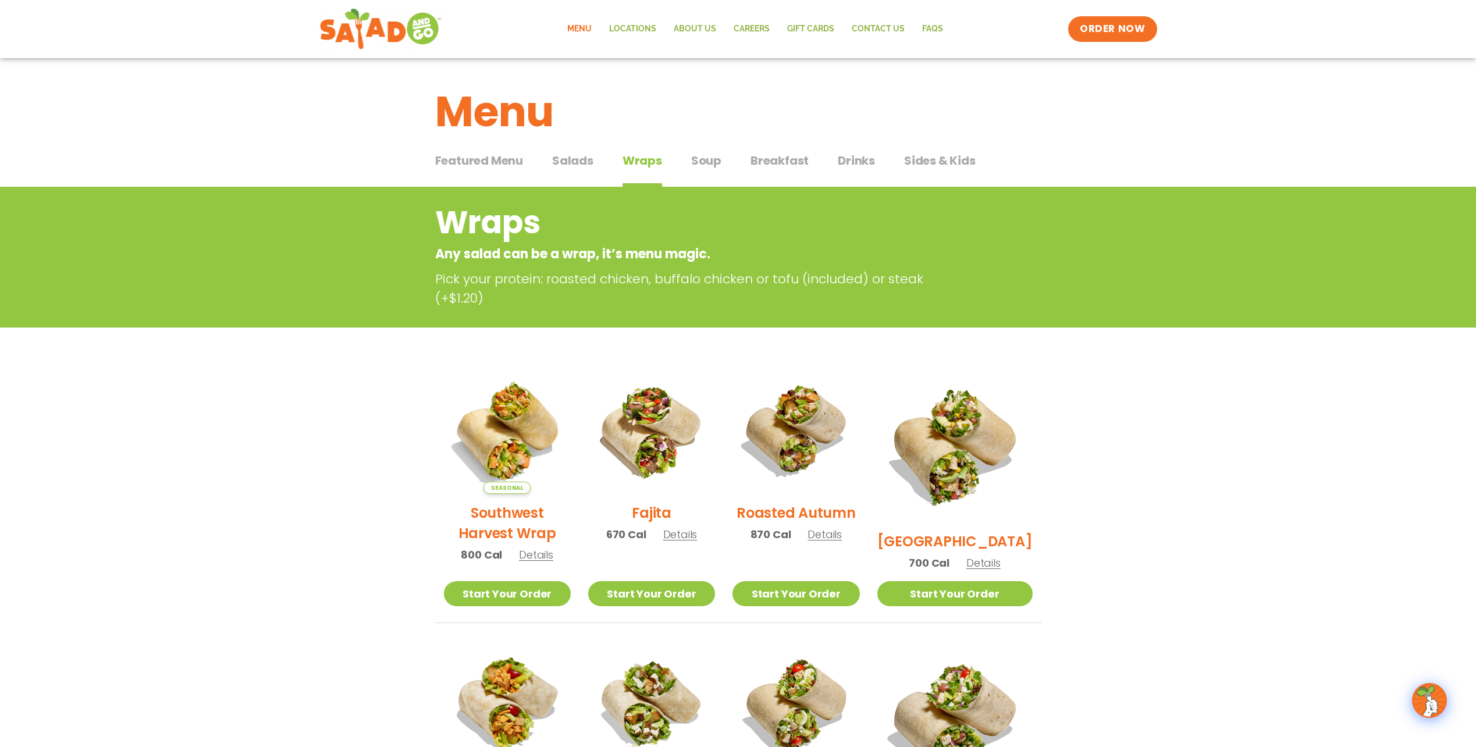  I want to click on span: Sides & Kids, so click(940, 161).